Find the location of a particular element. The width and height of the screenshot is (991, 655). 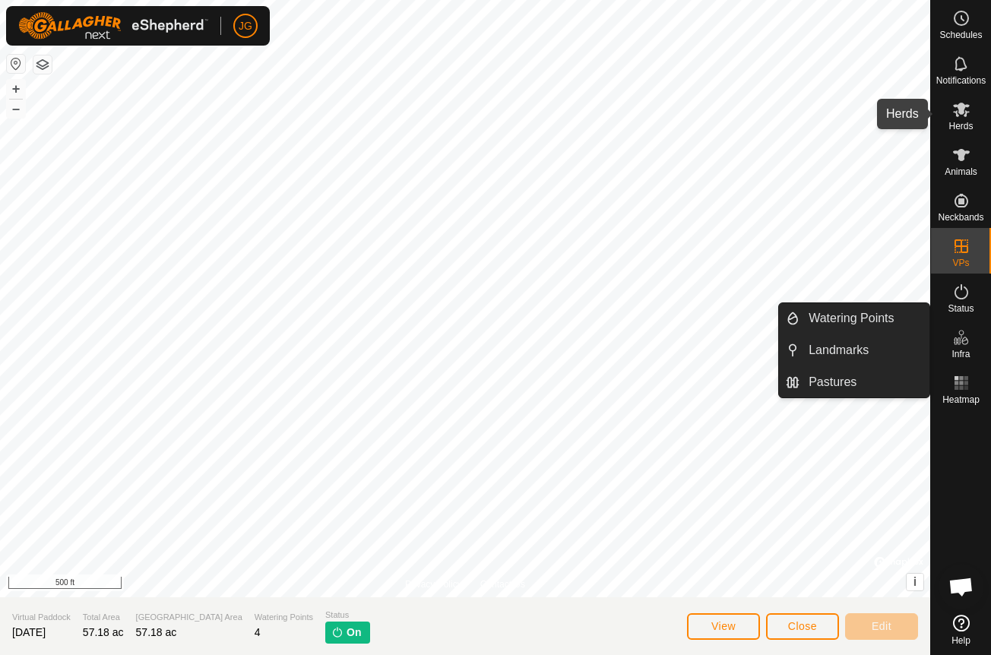

button: i is located at coordinates (915, 582).